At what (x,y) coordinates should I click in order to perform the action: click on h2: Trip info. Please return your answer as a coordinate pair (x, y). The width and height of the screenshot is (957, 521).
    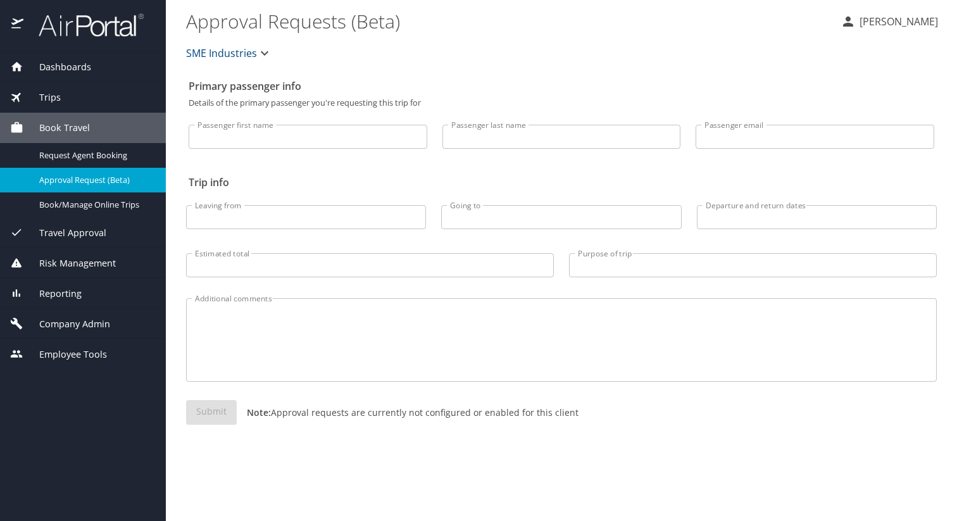
    Looking at the image, I should click on (562, 182).